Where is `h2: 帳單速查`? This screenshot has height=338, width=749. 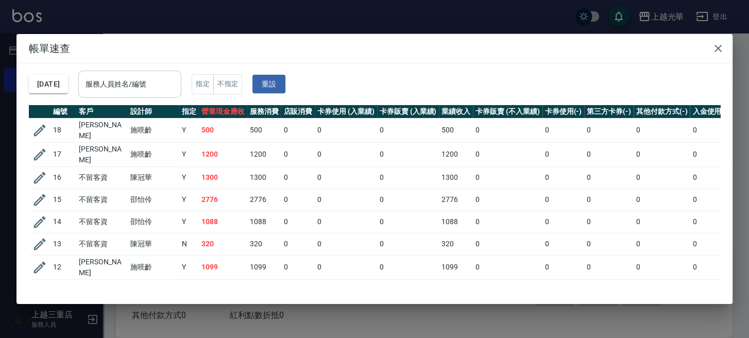 h2: 帳單速查 is located at coordinates (375, 48).